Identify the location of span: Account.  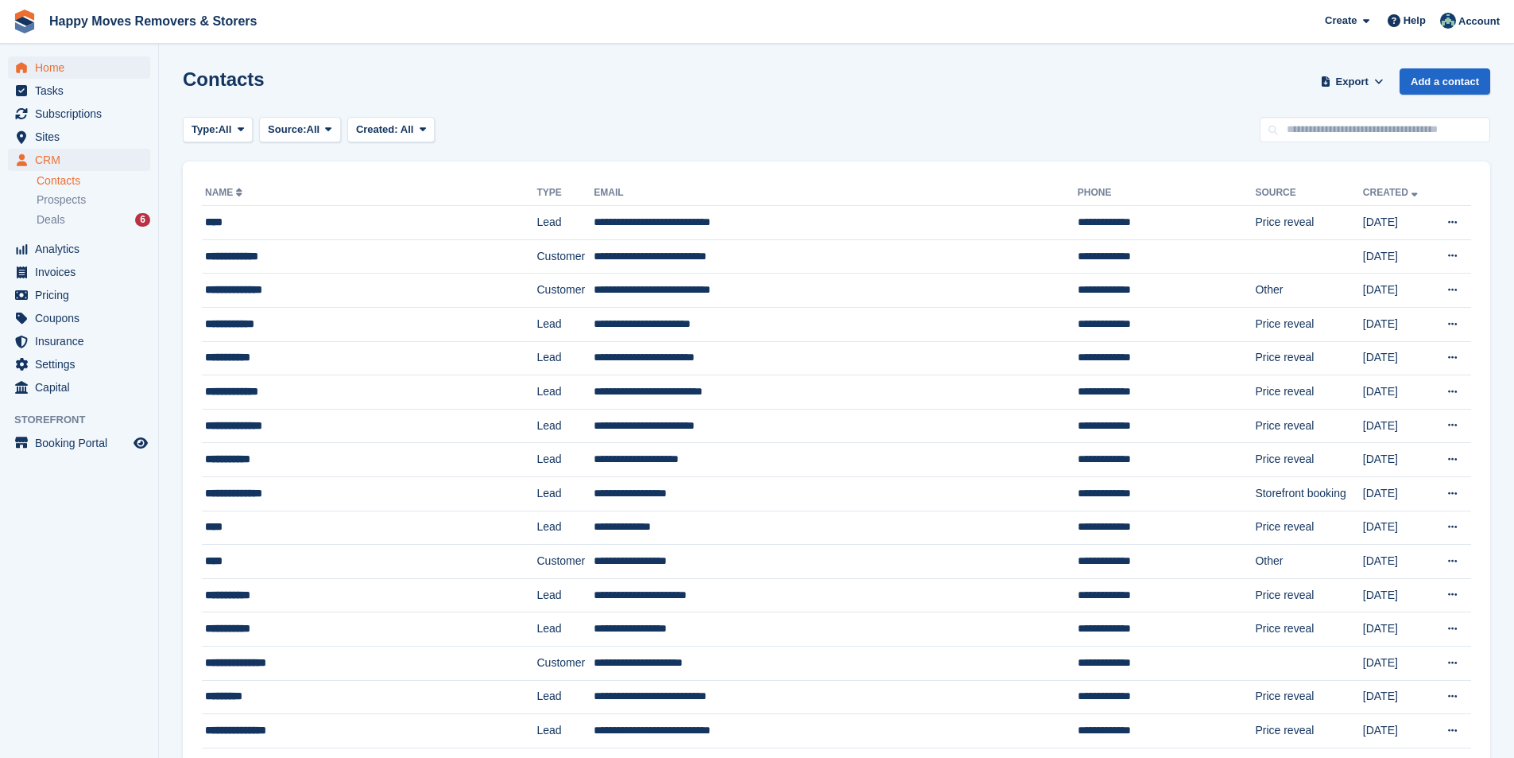
(1480, 21).